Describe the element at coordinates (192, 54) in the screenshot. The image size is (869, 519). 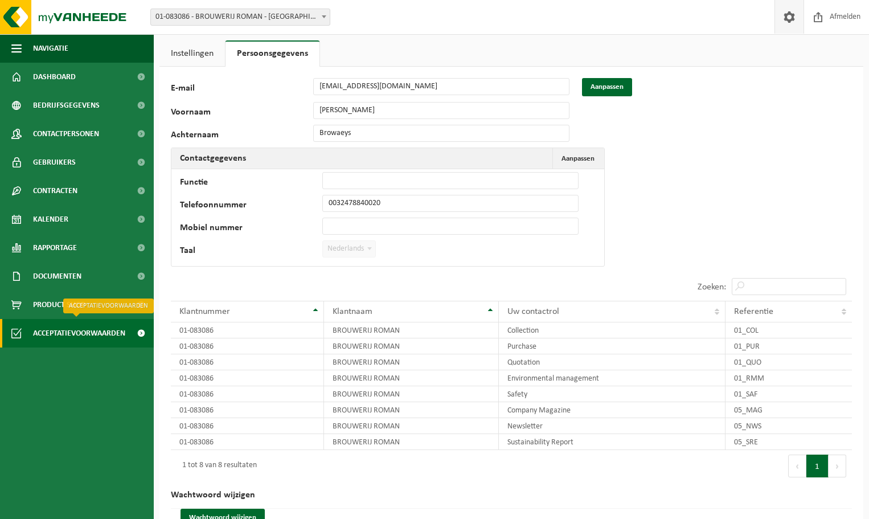
I see `a: Instellingen` at that location.